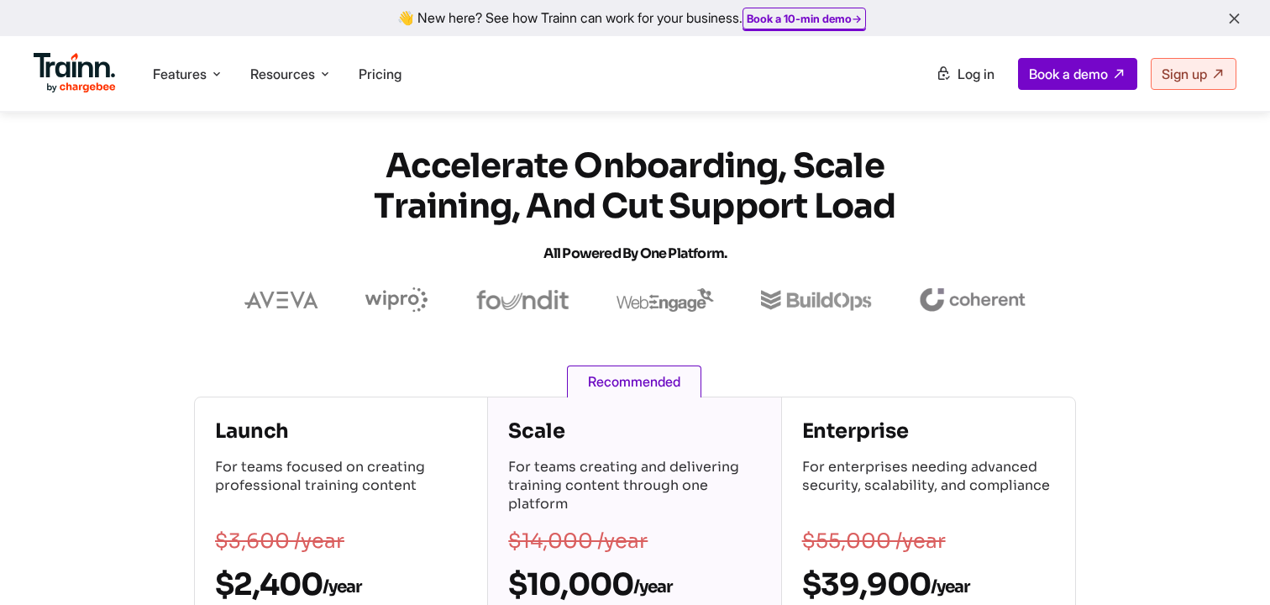 The height and width of the screenshot is (605, 1270). I want to click on h1: Accelerate Onboarding, Scale Training, and Cut Support Load, so click(635, 210).